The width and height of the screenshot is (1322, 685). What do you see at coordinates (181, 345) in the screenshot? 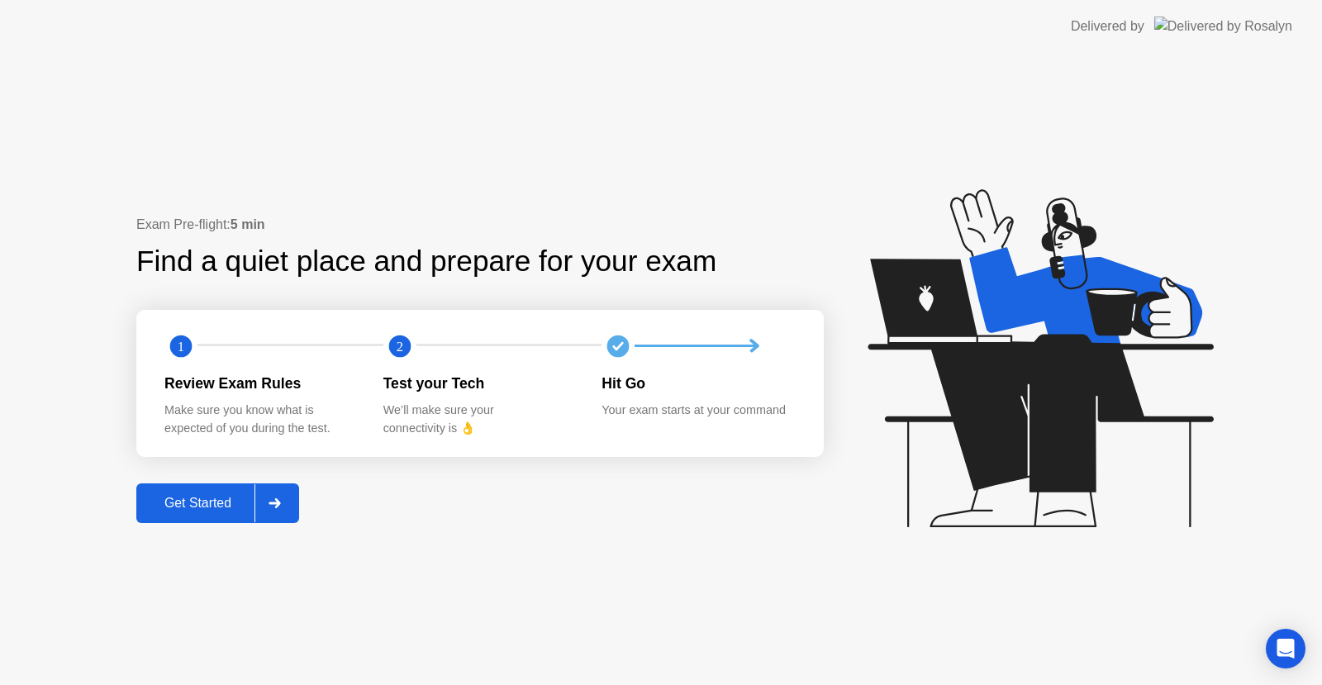
I see `text: 1` at bounding box center [181, 345].